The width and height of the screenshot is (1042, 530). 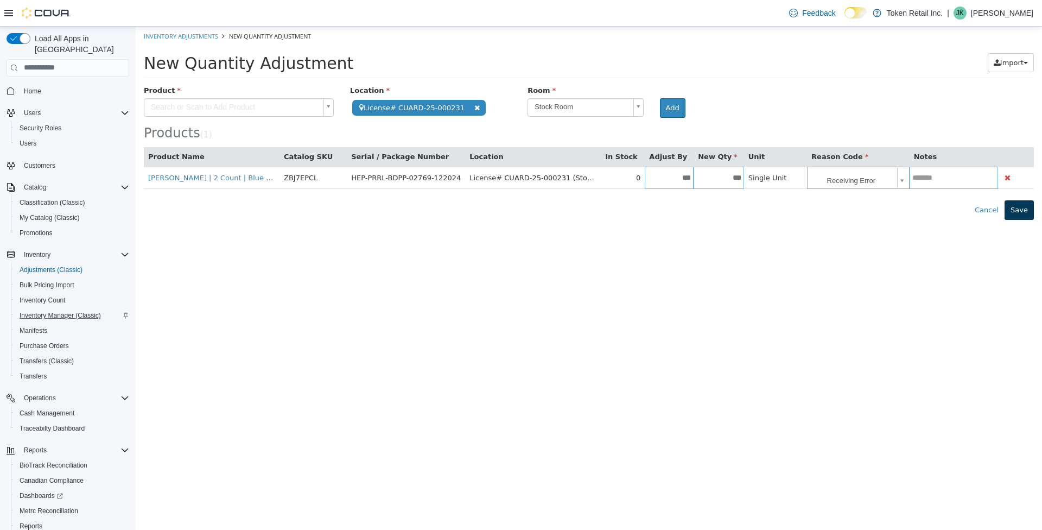 I want to click on span: Single Unit, so click(x=632, y=151).